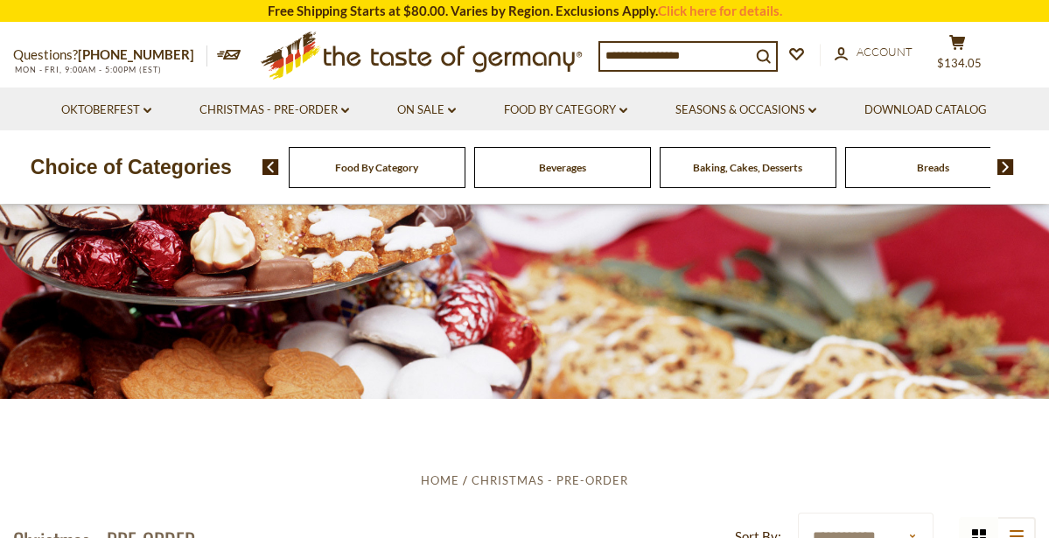 The width and height of the screenshot is (1049, 538). Describe the element at coordinates (376, 167) in the screenshot. I see `span: Food By Category` at that location.